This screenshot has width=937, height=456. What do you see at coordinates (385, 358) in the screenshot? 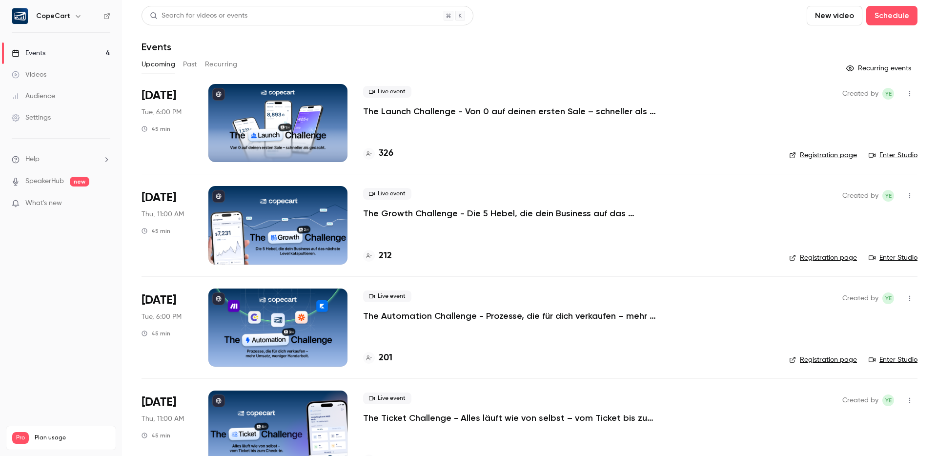
I see `h4: 201` at bounding box center [385, 358].